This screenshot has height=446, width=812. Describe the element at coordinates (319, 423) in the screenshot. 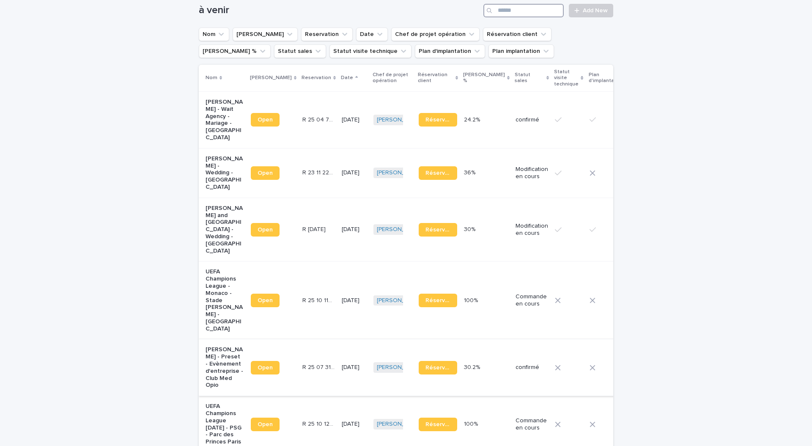

I see `p: R 25 10 1237` at that location.